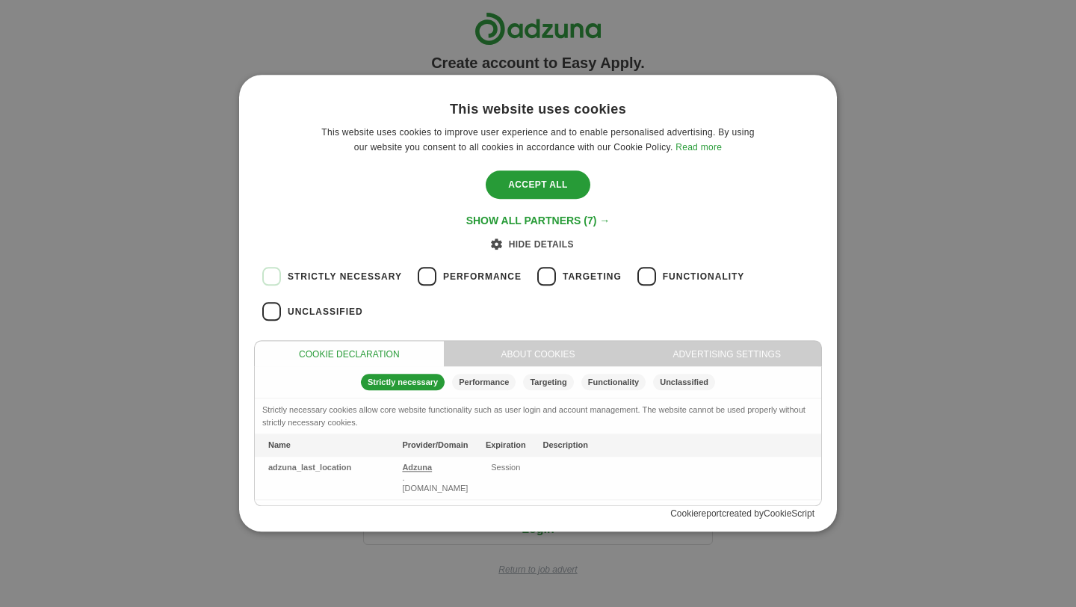 This screenshot has height=607, width=1076. I want to click on span: Provider, so click(418, 445).